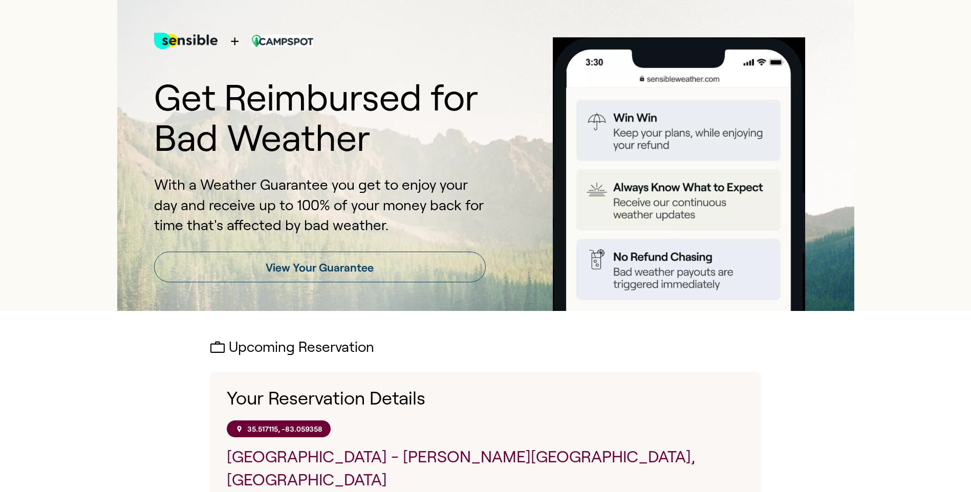 The height and width of the screenshot is (492, 971). What do you see at coordinates (320, 118) in the screenshot?
I see `h1: Get Reimbursed for Bad Weather` at bounding box center [320, 118].